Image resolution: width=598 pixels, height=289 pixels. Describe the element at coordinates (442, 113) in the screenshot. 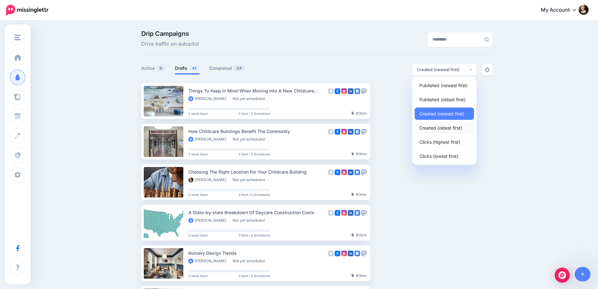

I see `span: Created (newest first)` at that location.